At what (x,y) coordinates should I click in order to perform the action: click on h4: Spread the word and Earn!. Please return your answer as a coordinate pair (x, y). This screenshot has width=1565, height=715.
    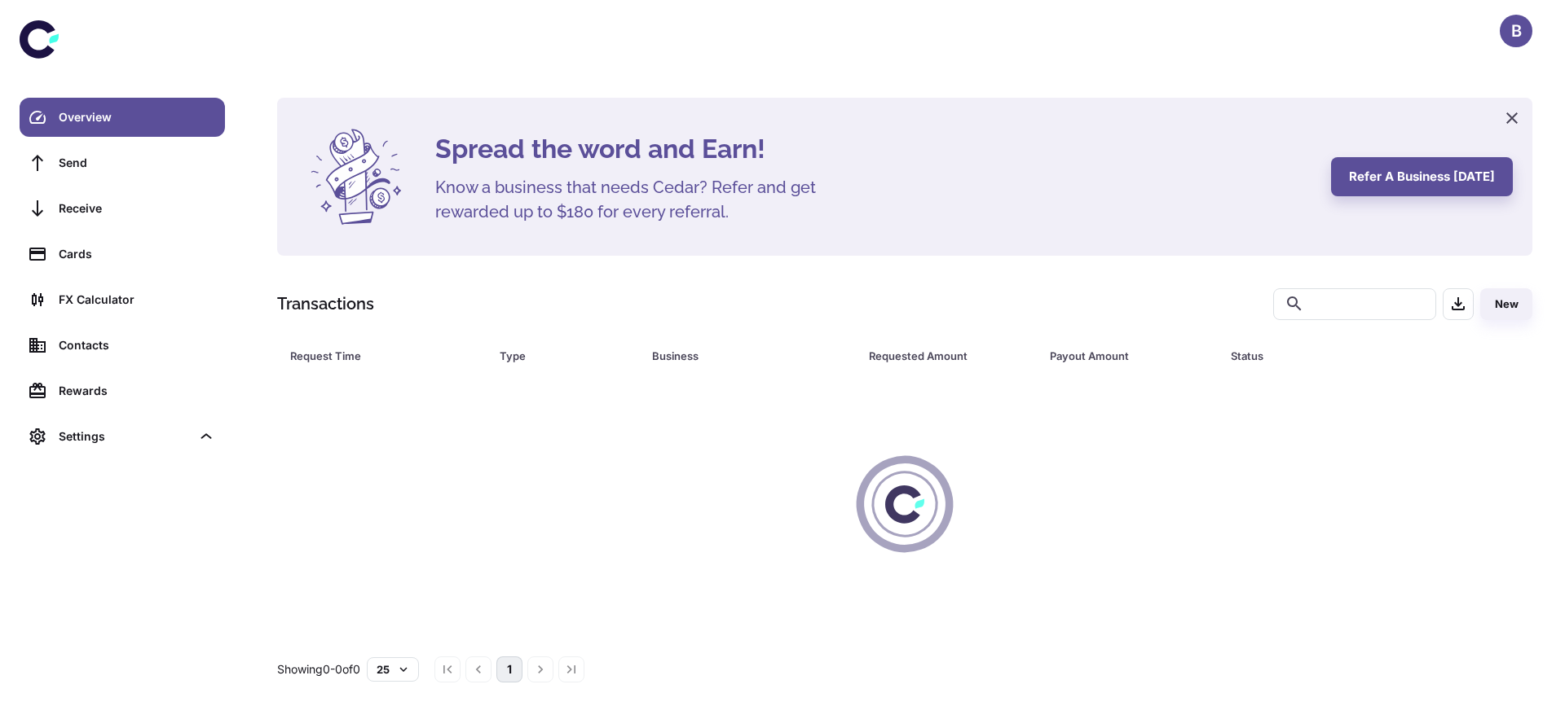
    Looking at the image, I should click on (873, 149).